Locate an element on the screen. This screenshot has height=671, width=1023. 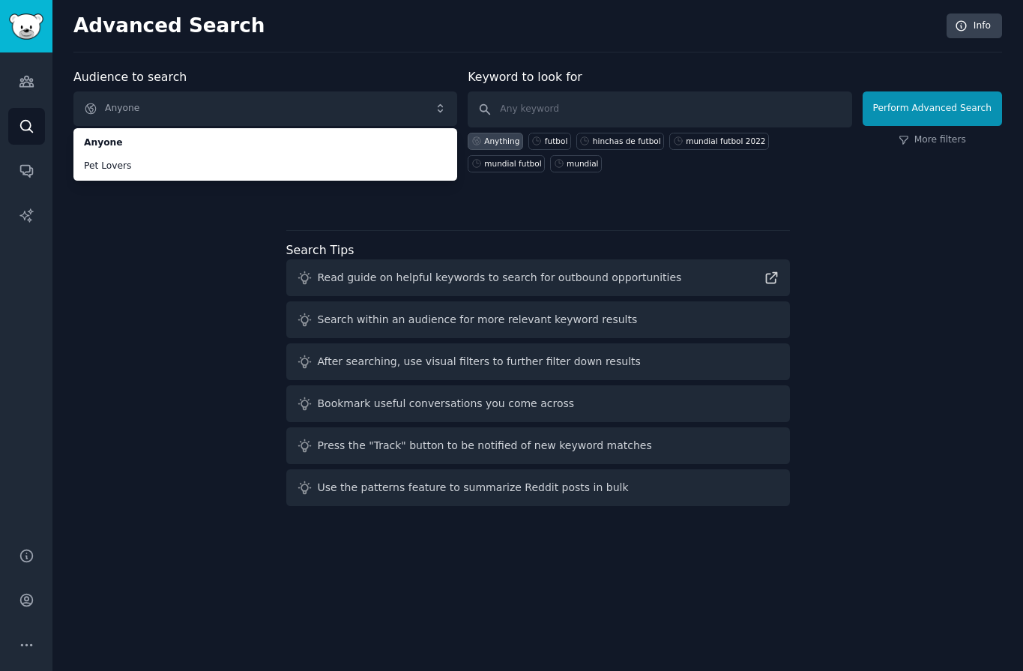
span: Pet Lovers is located at coordinates (265, 166).